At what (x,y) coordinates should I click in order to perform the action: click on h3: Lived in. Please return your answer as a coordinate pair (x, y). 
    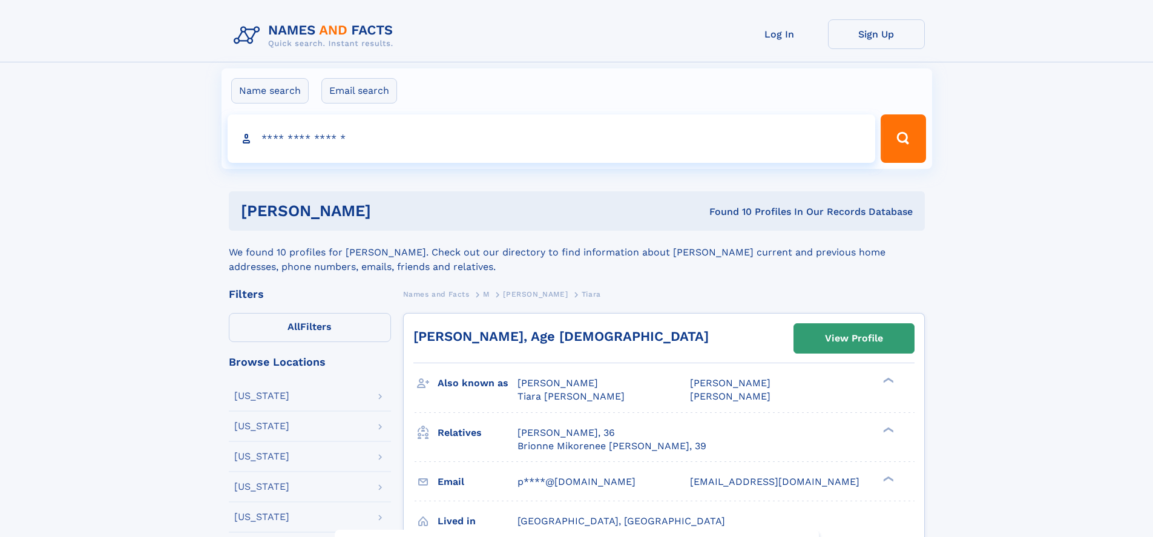
    Looking at the image, I should click on (478, 521).